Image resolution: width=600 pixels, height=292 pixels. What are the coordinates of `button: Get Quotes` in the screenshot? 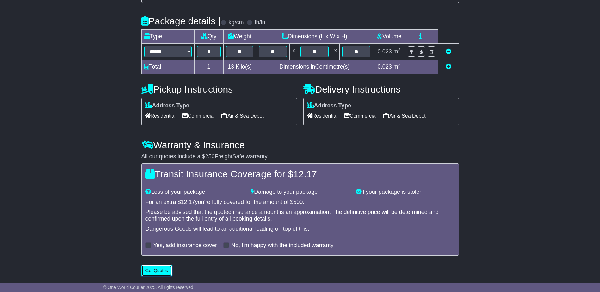 It's located at (157, 271).